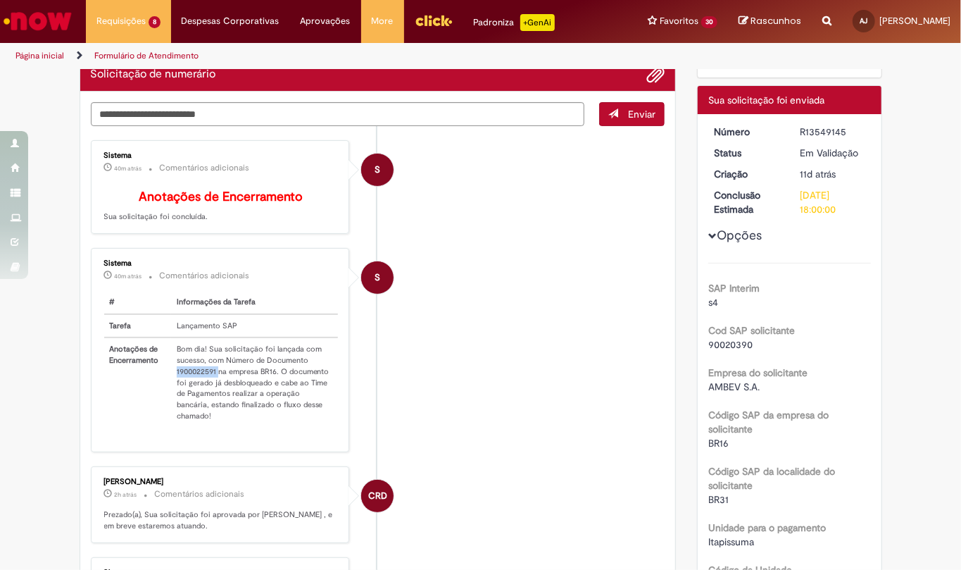 This screenshot has width=961, height=570. Describe the element at coordinates (718, 443) in the screenshot. I see `span: BR16` at that location.